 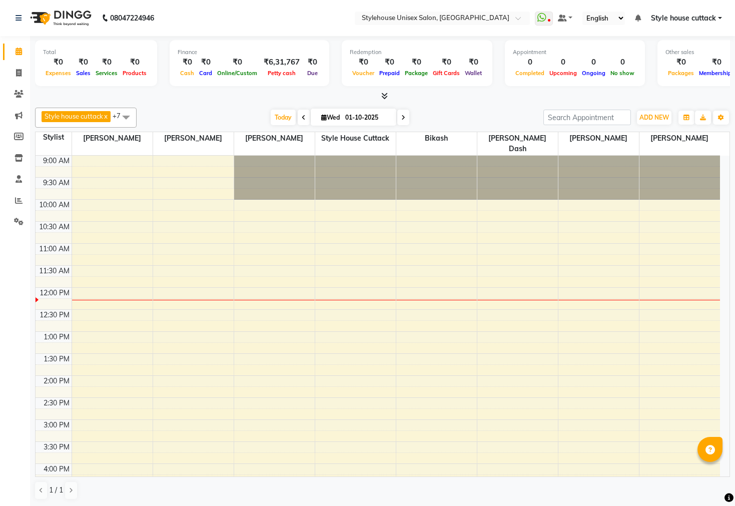 What do you see at coordinates (56, 490) in the screenshot?
I see `span: 1 / 1` at bounding box center [56, 490].